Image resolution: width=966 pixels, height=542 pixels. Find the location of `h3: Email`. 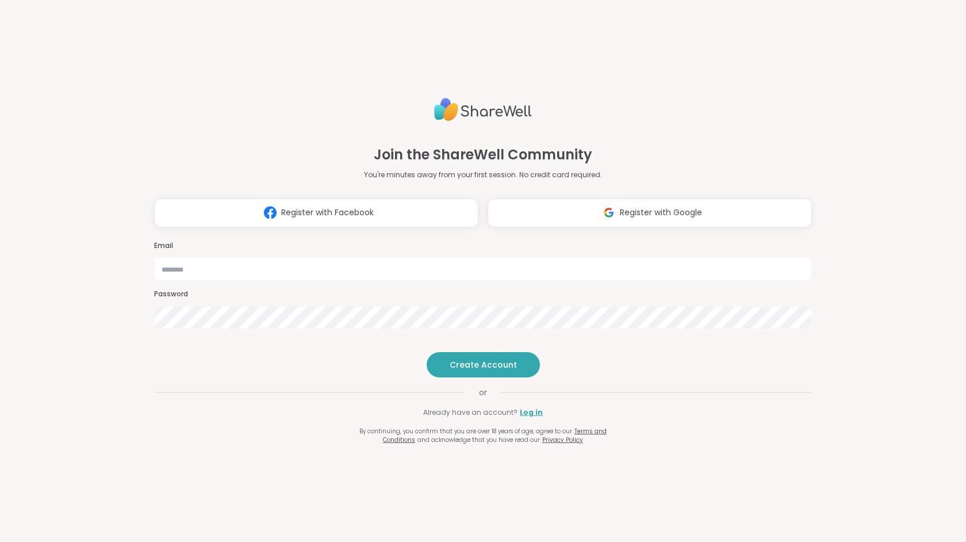

h3: Email is located at coordinates (483, 245).